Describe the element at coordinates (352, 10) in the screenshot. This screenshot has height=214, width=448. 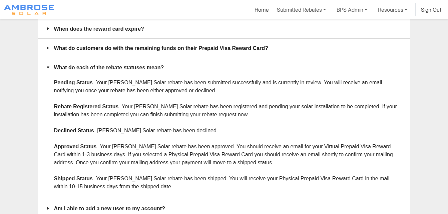
I see `a: BPS Admin` at that location.